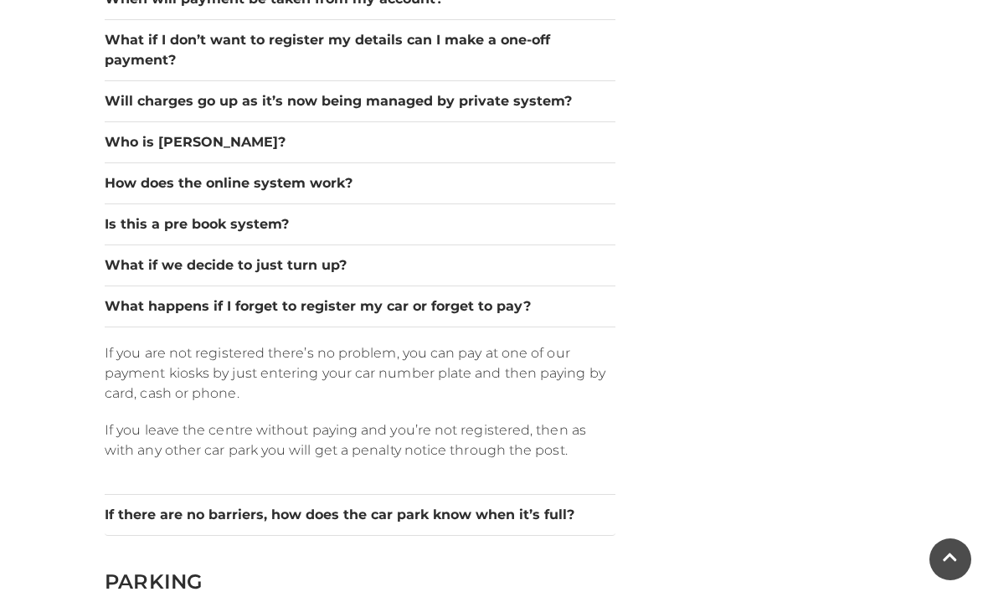 The width and height of the screenshot is (988, 597). Describe the element at coordinates (360, 50) in the screenshot. I see `button: What if I don’t want to register my details can I make a one-off payment?` at that location.